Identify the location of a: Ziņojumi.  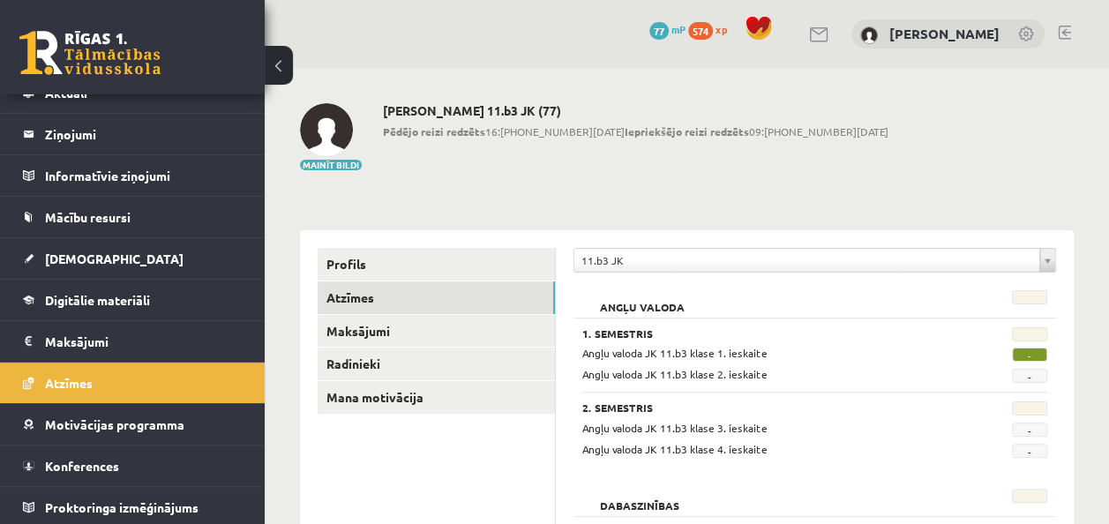
(132, 134).